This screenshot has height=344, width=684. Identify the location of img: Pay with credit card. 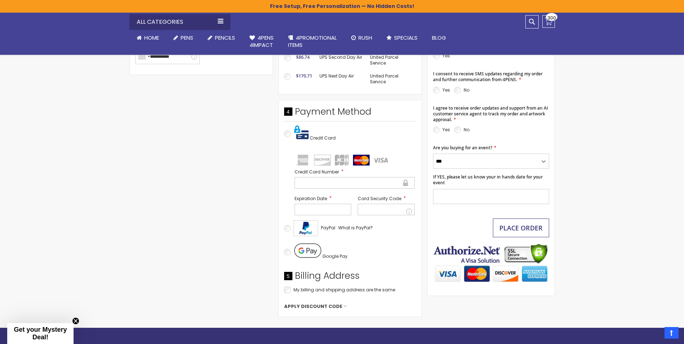
(301, 132).